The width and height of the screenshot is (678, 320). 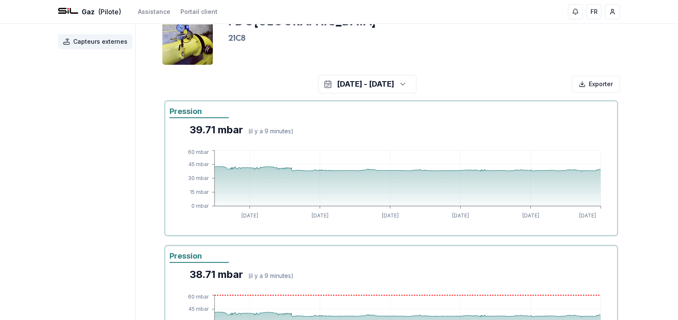 I want to click on a: Portail client, so click(x=199, y=12).